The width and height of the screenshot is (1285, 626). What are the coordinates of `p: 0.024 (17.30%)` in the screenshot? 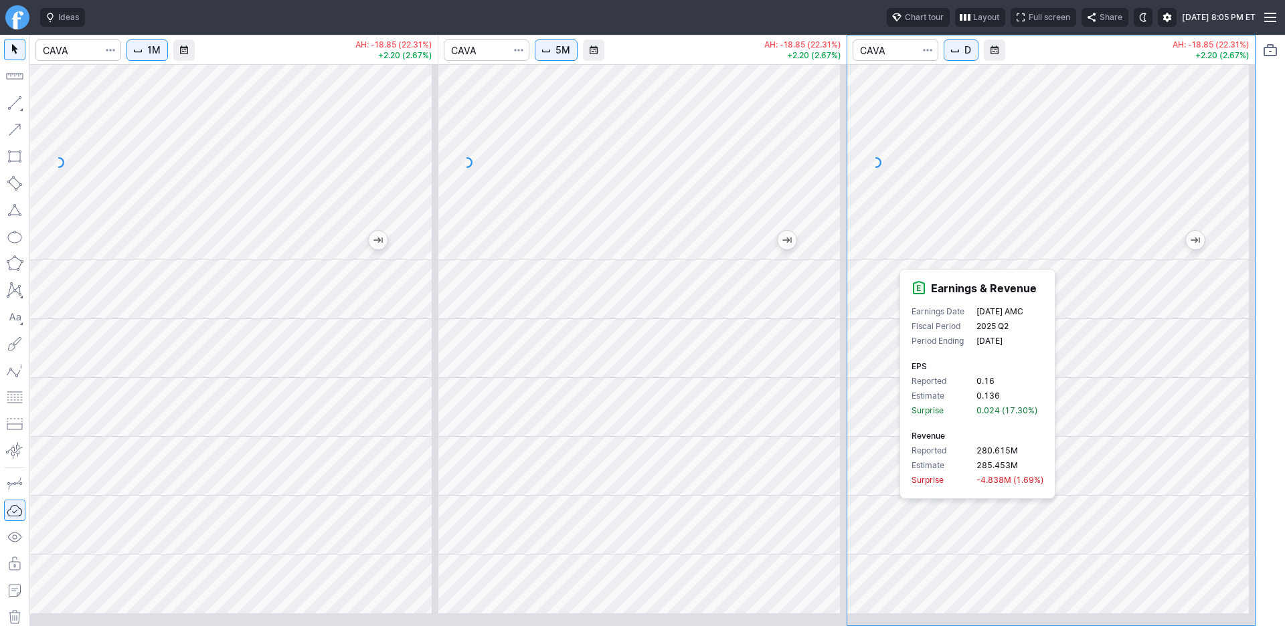 It's located at (1010, 411).